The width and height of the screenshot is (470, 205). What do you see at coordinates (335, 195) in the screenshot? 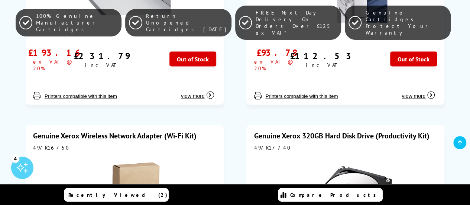
I see `span: Compare Products` at bounding box center [335, 195].